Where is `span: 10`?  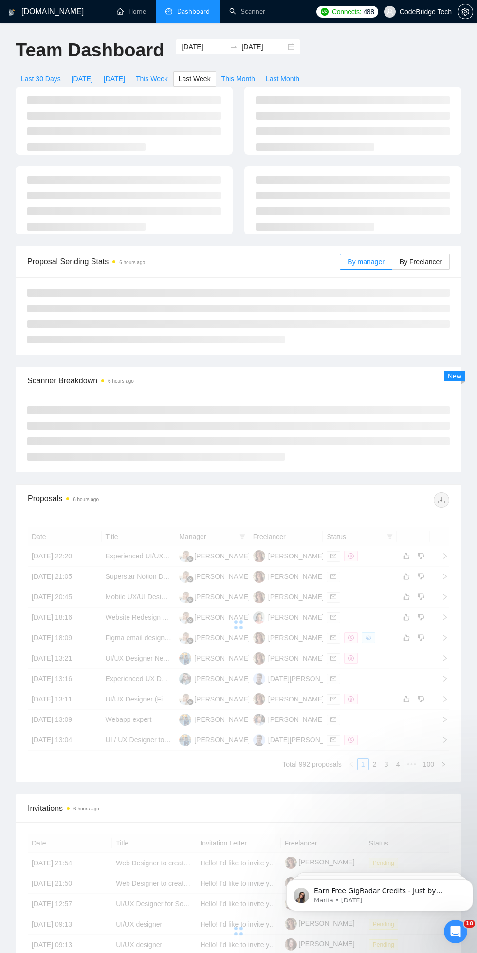
span: 10 is located at coordinates (469, 924).